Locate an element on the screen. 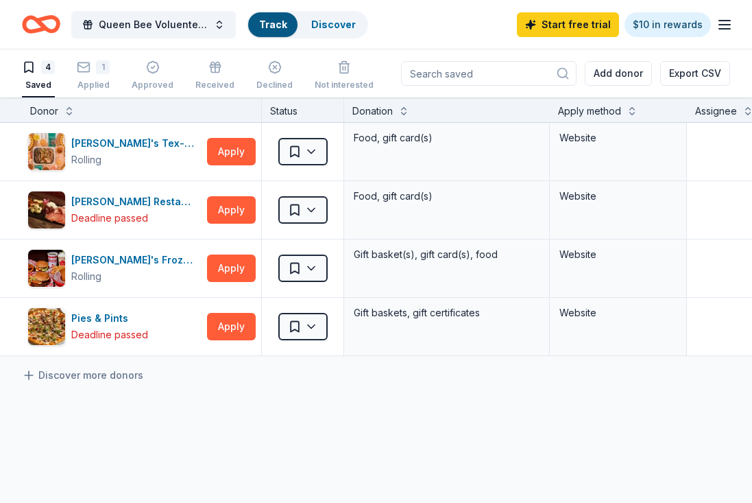 The height and width of the screenshot is (503, 752). a: Start free trial is located at coordinates (568, 25).